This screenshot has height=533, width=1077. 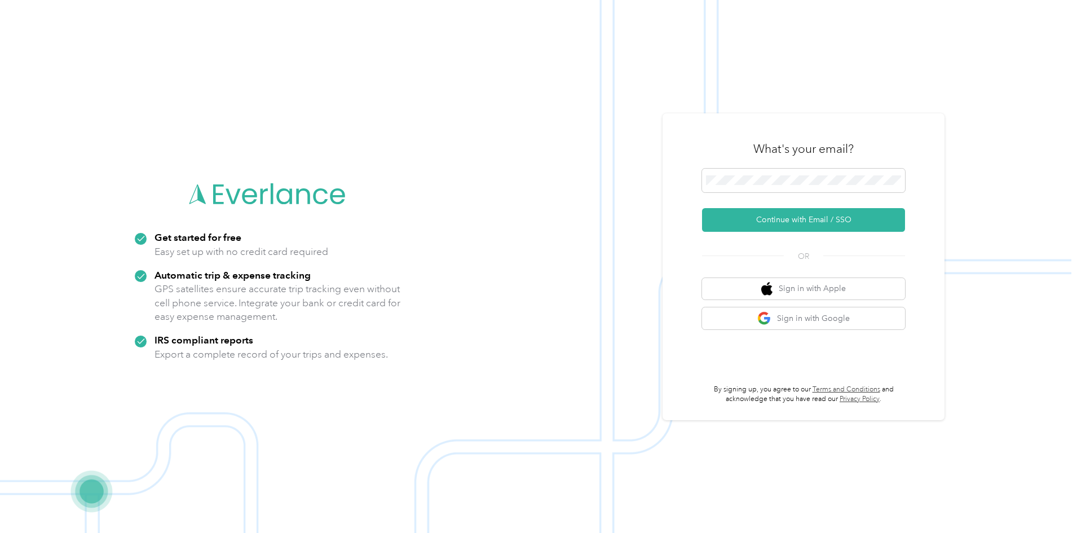 What do you see at coordinates (803, 394) in the screenshot?
I see `p: By signing up, you agree to our and acknowledge that you have read our .` at bounding box center [803, 394].